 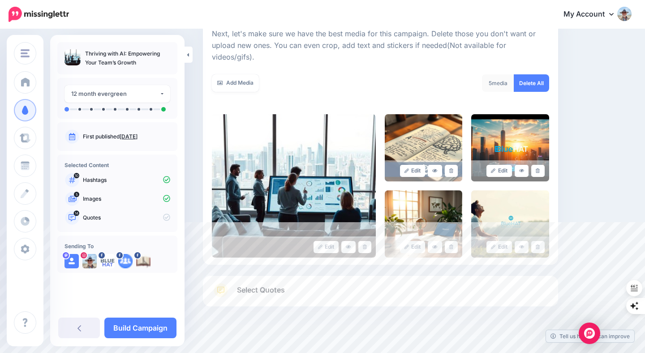 What do you see at coordinates (38, 14) in the screenshot?
I see `img: Missinglettr` at bounding box center [38, 14].